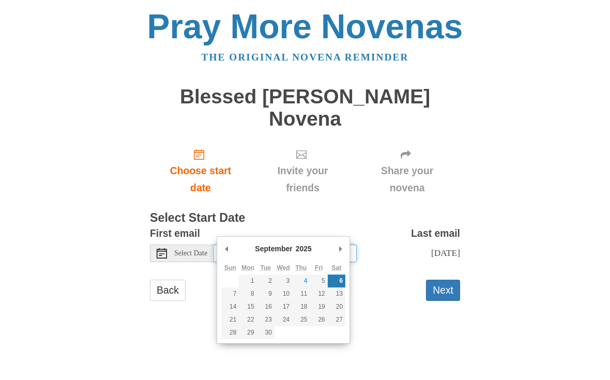 The width and height of the screenshot is (610, 380). Describe the element at coordinates (248, 332) in the screenshot. I see `button: 29` at that location.